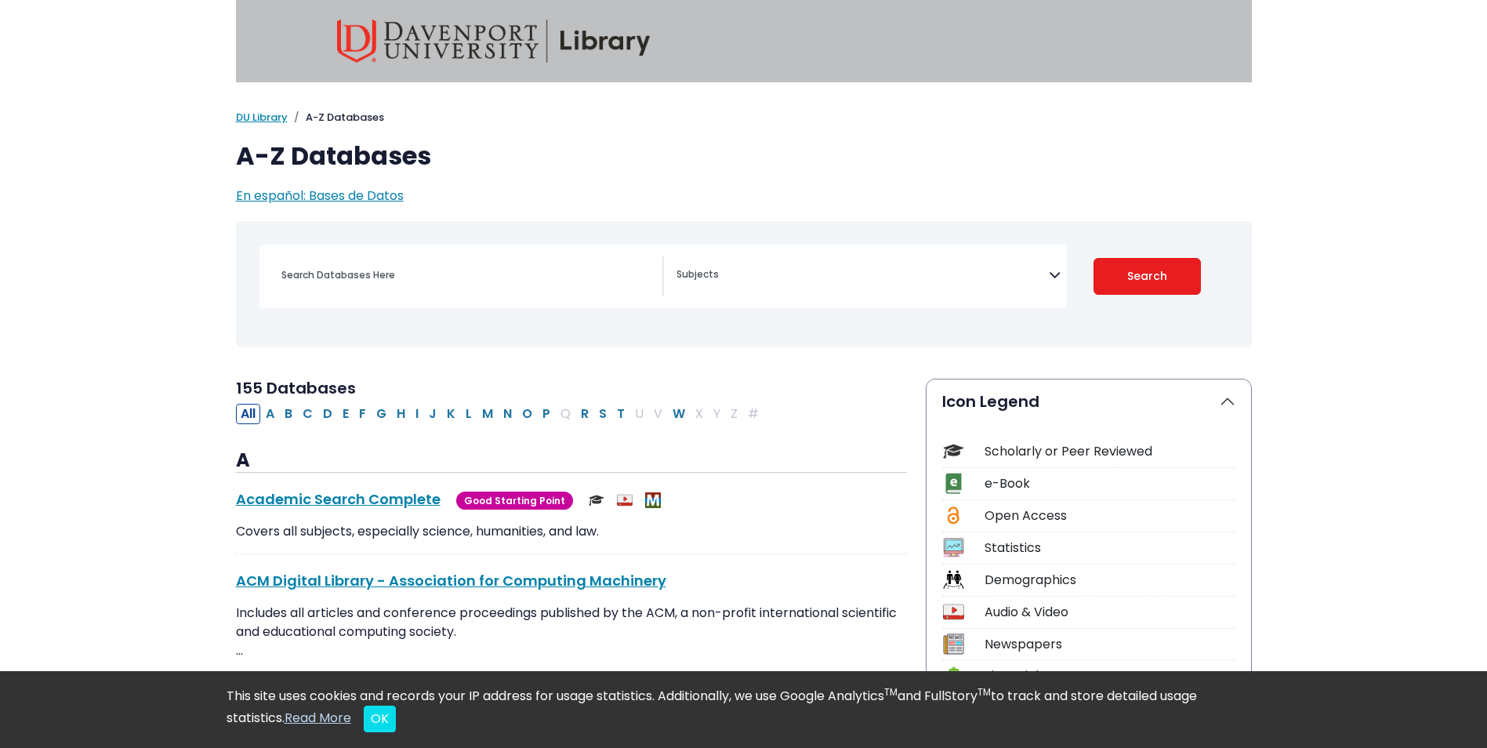 The height and width of the screenshot is (748, 1487). What do you see at coordinates (451, 414) in the screenshot?
I see `button: Filter Results K` at bounding box center [451, 414].